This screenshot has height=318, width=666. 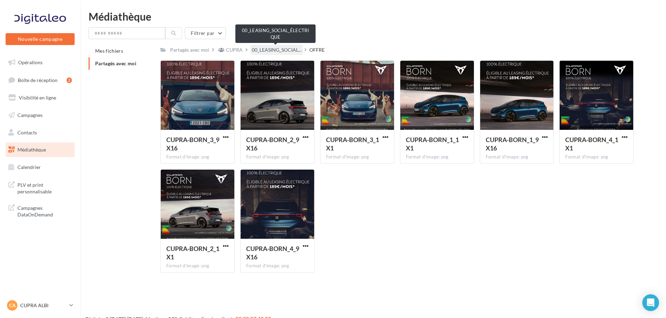 I want to click on span: CA, so click(x=12, y=305).